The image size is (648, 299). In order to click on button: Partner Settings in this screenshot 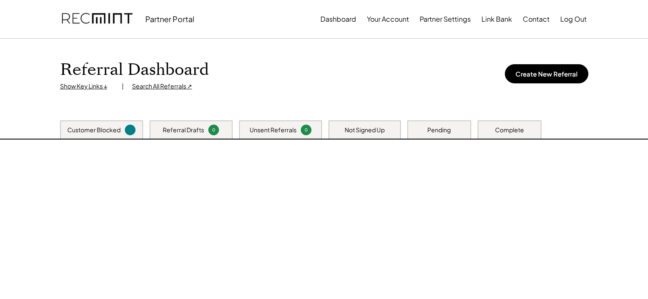, I will do `click(445, 19)`.